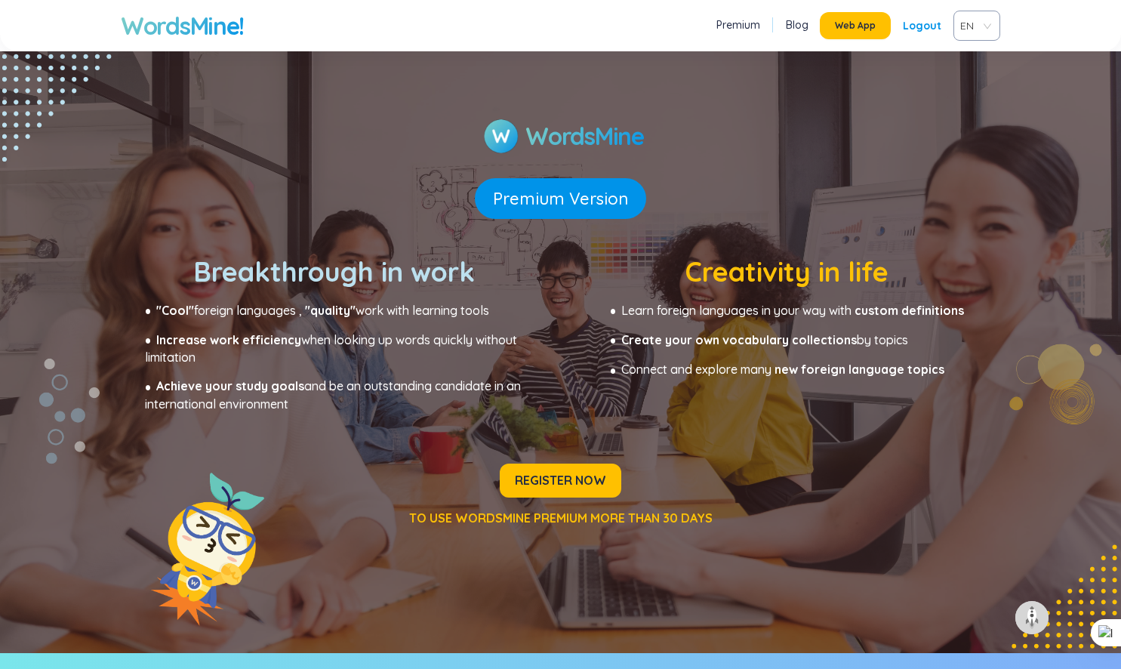 The height and width of the screenshot is (669, 1121). I want to click on img: blue round, so click(70, 410).